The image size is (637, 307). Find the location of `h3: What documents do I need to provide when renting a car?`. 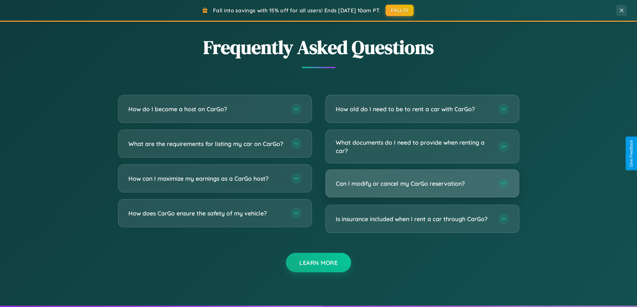

h3: What documents do I need to provide when renting a car? is located at coordinates (414, 147).